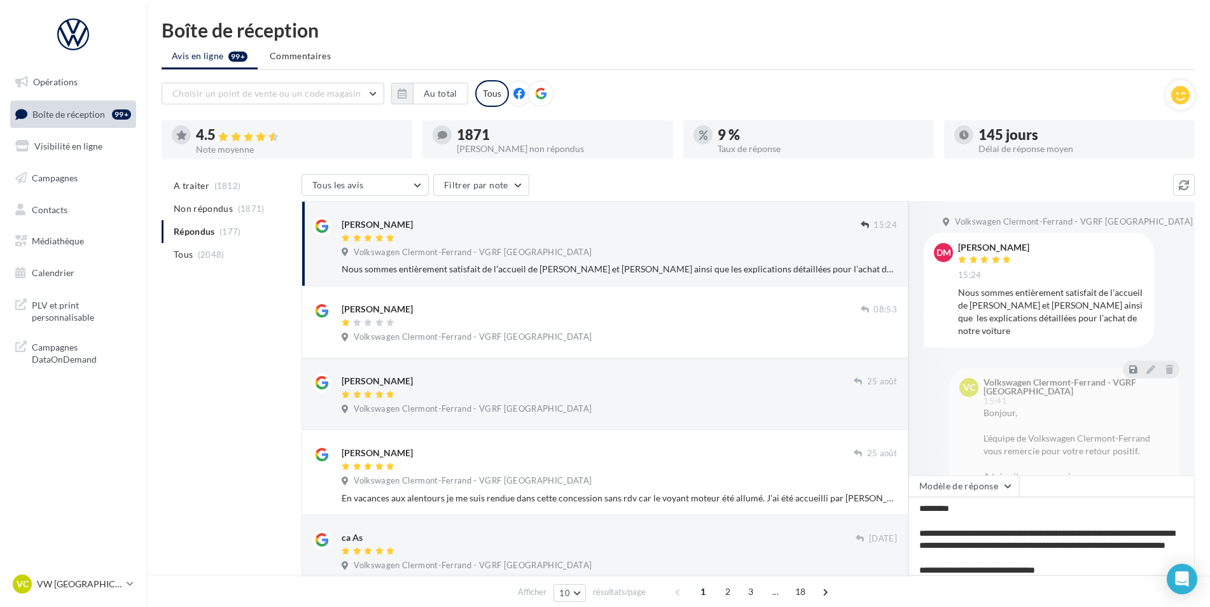 The width and height of the screenshot is (1210, 607). Describe the element at coordinates (564, 593) in the screenshot. I see `span: 10` at that location.